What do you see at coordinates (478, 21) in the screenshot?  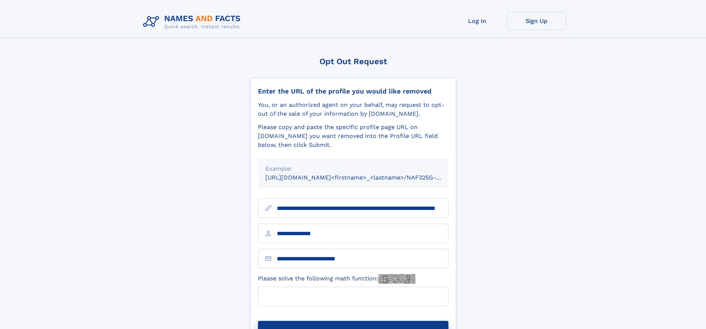 I see `a: Log In` at bounding box center [478, 21].